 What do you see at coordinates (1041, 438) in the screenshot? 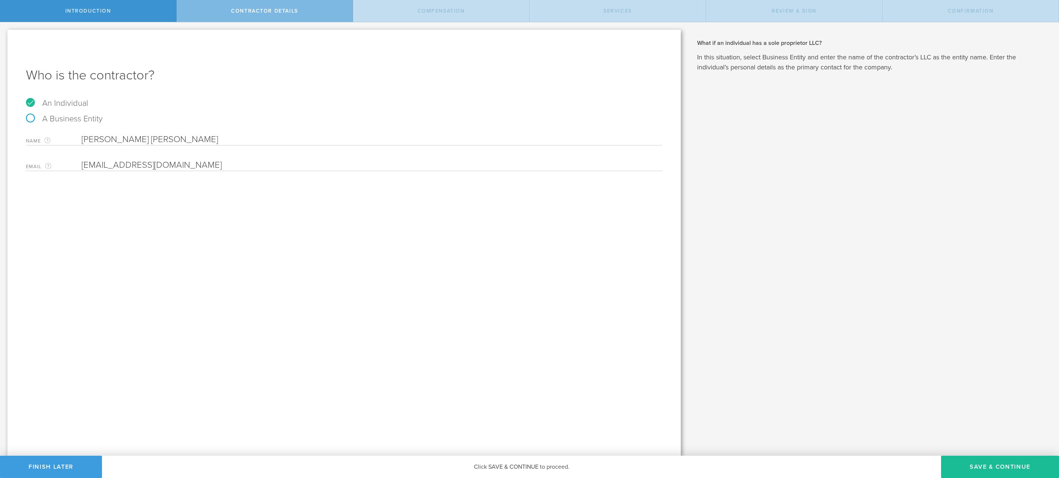
I see `div: Chat Widget` at bounding box center [1041, 438].